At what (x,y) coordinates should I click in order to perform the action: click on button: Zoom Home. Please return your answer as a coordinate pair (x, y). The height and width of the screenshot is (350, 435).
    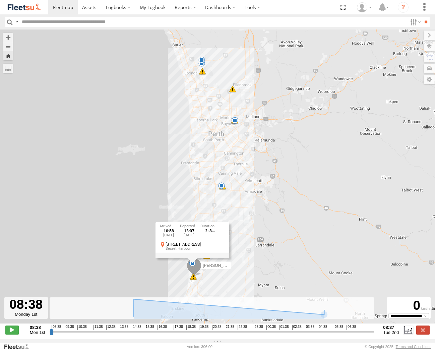
    Looking at the image, I should click on (8, 56).